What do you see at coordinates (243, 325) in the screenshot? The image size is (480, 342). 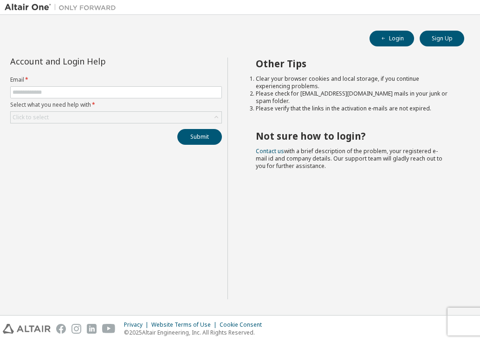 I see `div: Cookie Consent` at bounding box center [243, 325].